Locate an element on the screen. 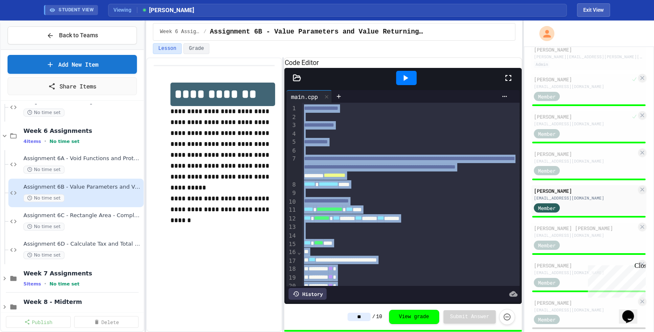 Image resolution: width=654 pixels, height=332 pixels. div: 14 is located at coordinates (291, 236).